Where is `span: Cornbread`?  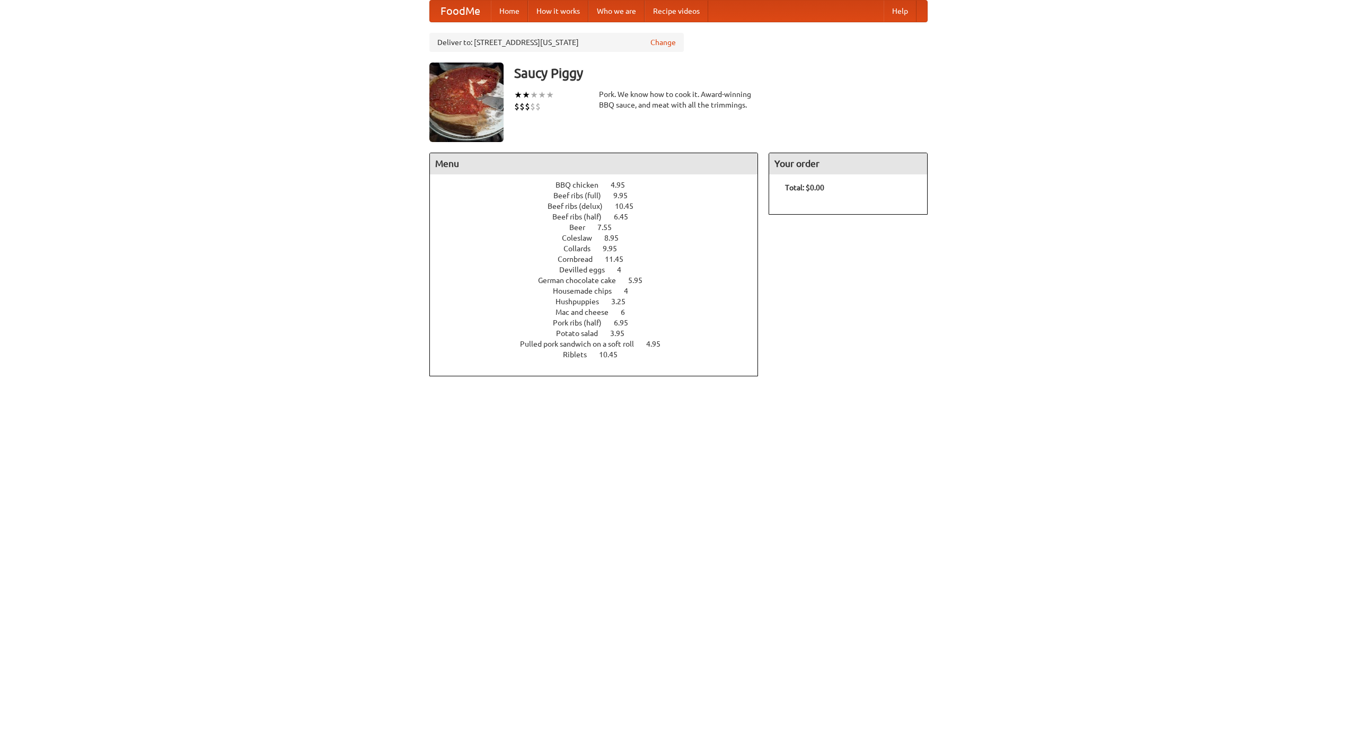
span: Cornbread is located at coordinates (580, 259).